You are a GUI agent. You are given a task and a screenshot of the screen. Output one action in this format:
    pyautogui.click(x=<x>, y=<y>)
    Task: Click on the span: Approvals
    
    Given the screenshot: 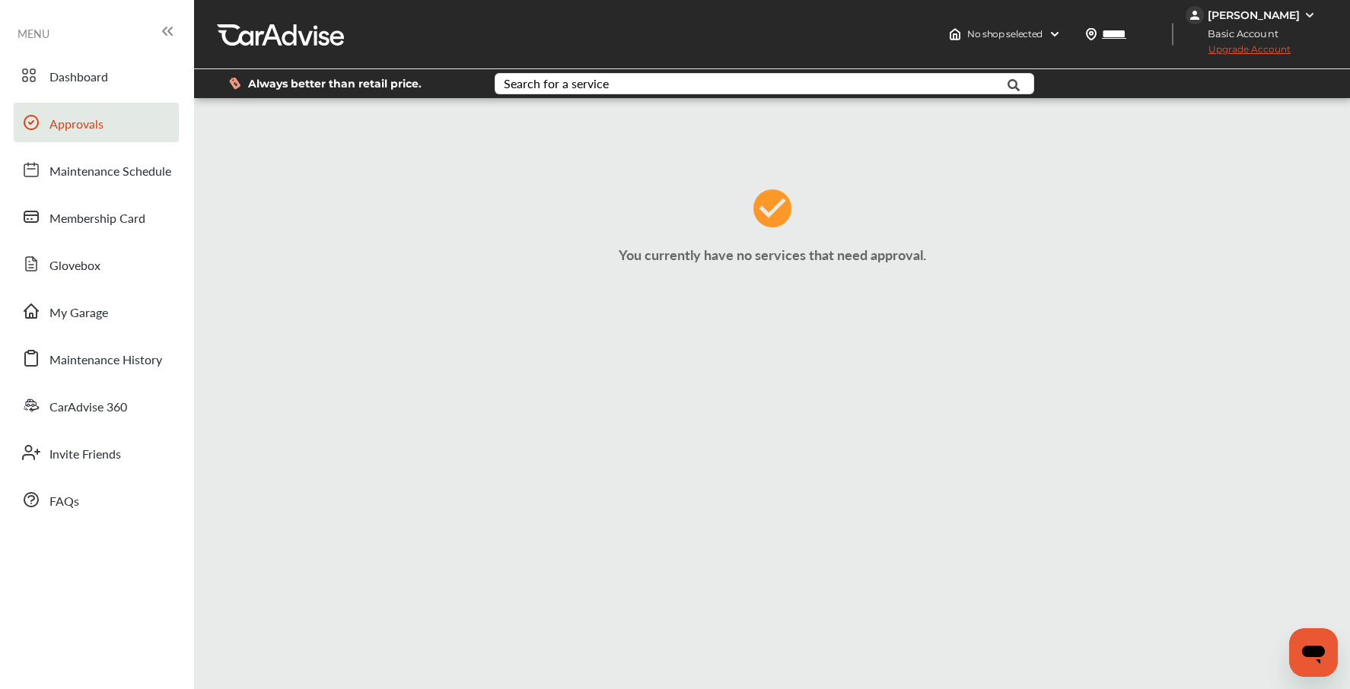 What is the action you would take?
    pyautogui.click(x=76, y=125)
    